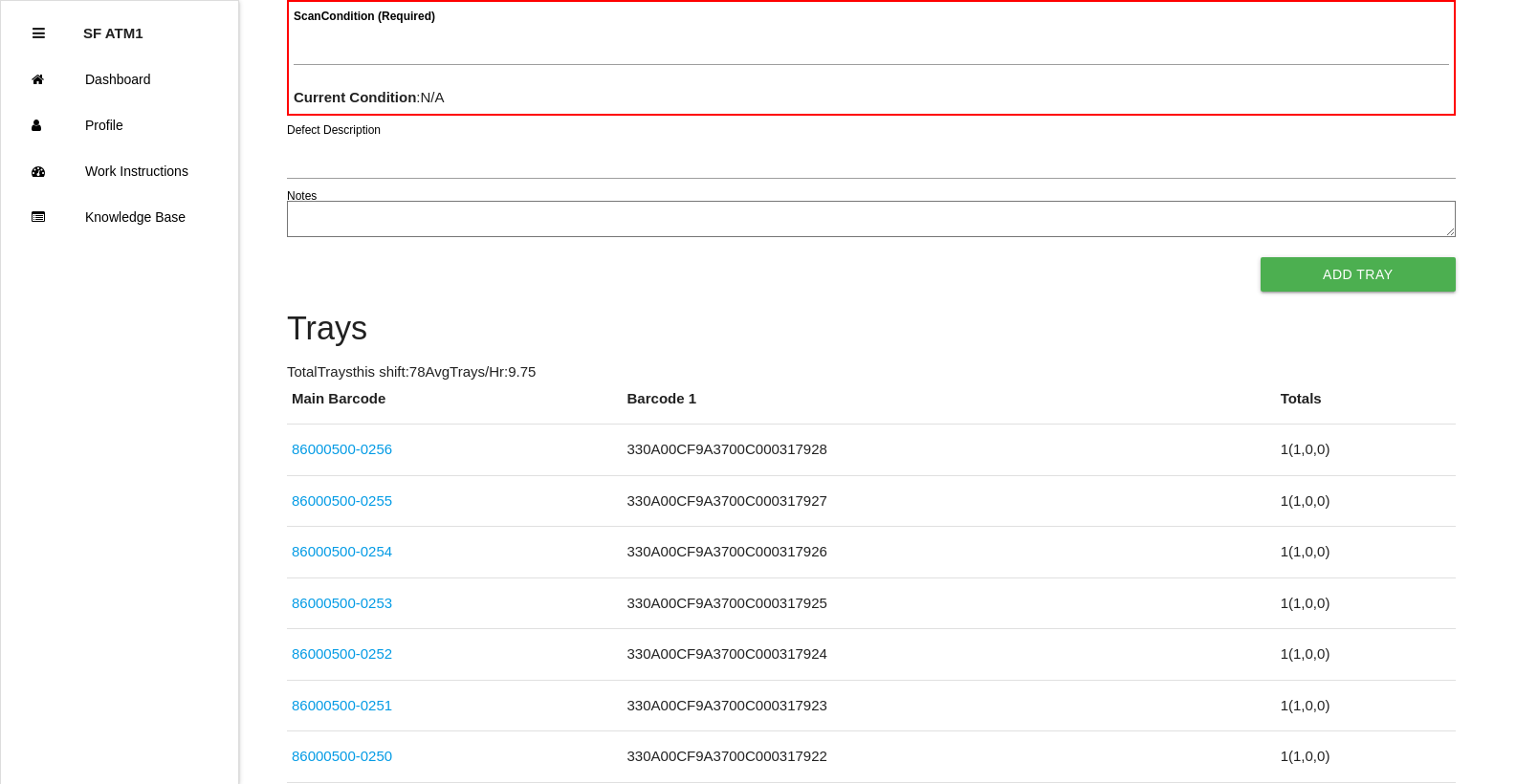  What do you see at coordinates (949, 655) in the screenshot?
I see `td: 330A00CF9A3700C000317924` at bounding box center [949, 655].